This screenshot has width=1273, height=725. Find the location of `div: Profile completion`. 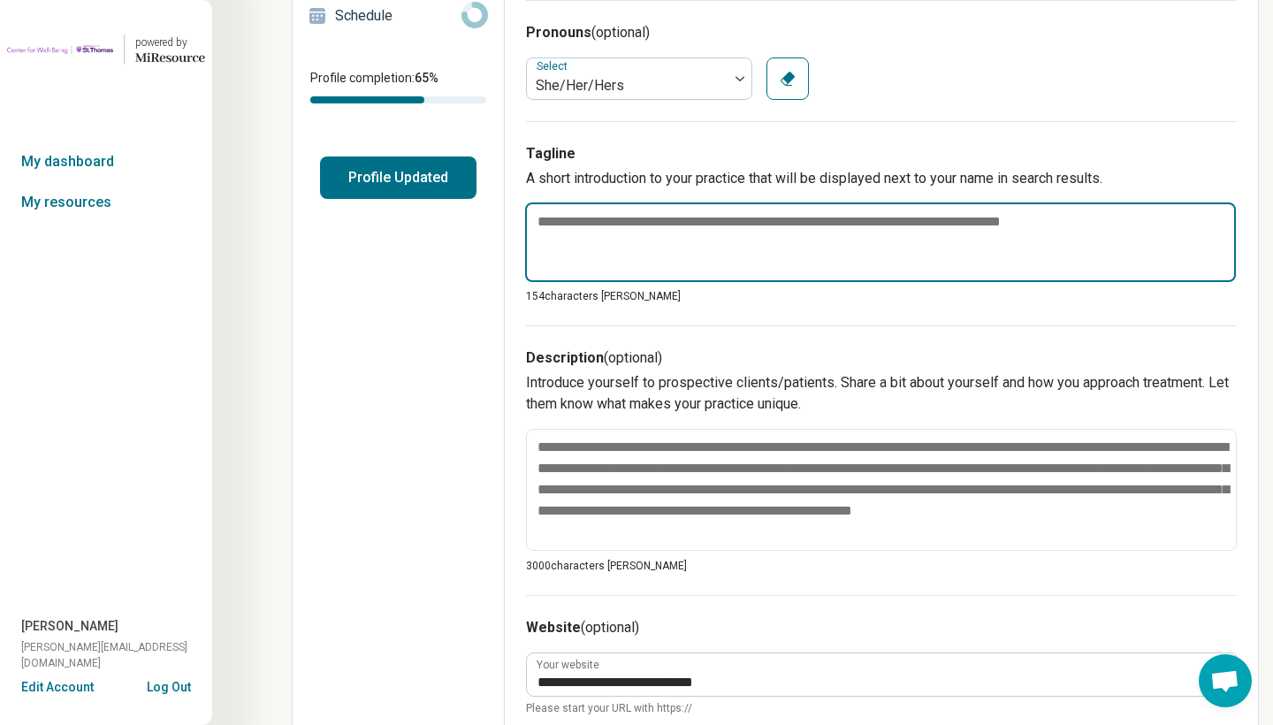

div: Profile completion is located at coordinates (398, 100).